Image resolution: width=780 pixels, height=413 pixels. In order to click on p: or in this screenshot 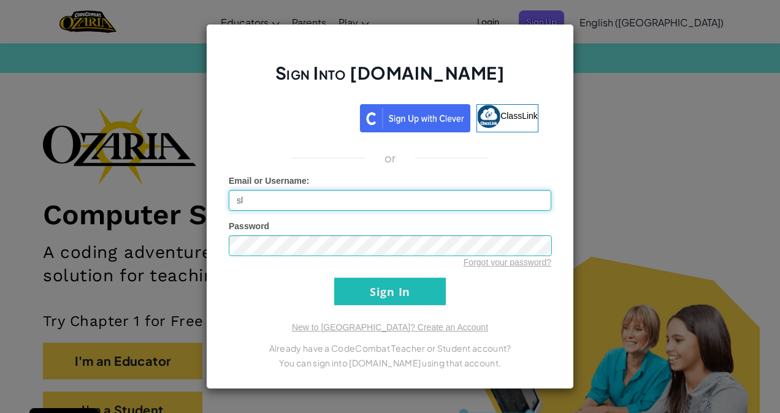, I will do `click(390, 158)`.